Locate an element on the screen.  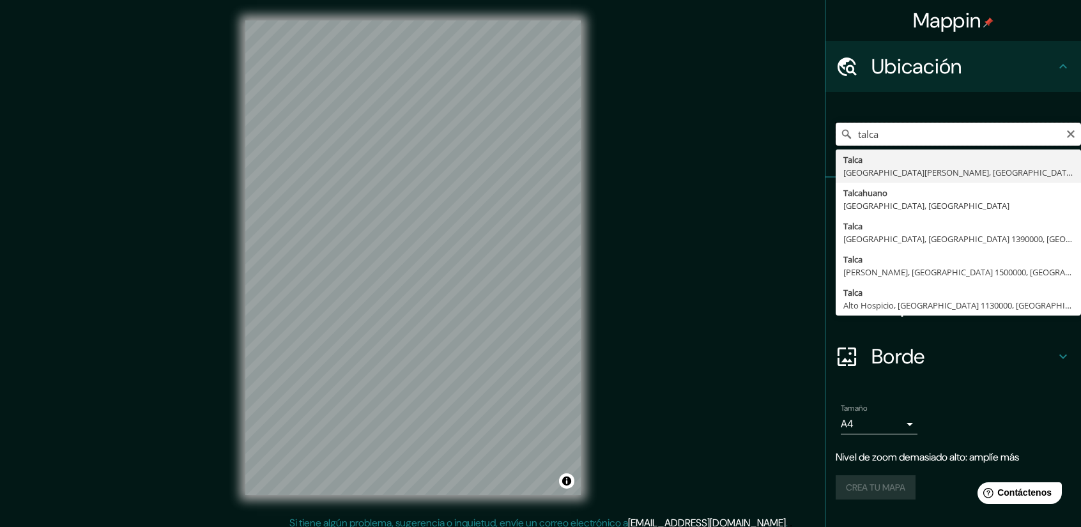
canvas: Mapa is located at coordinates (413, 257).